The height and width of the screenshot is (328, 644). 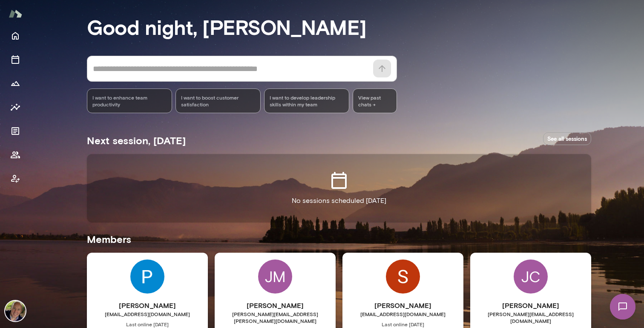 What do you see at coordinates (15, 14) in the screenshot?
I see `img: Mento` at bounding box center [15, 14].